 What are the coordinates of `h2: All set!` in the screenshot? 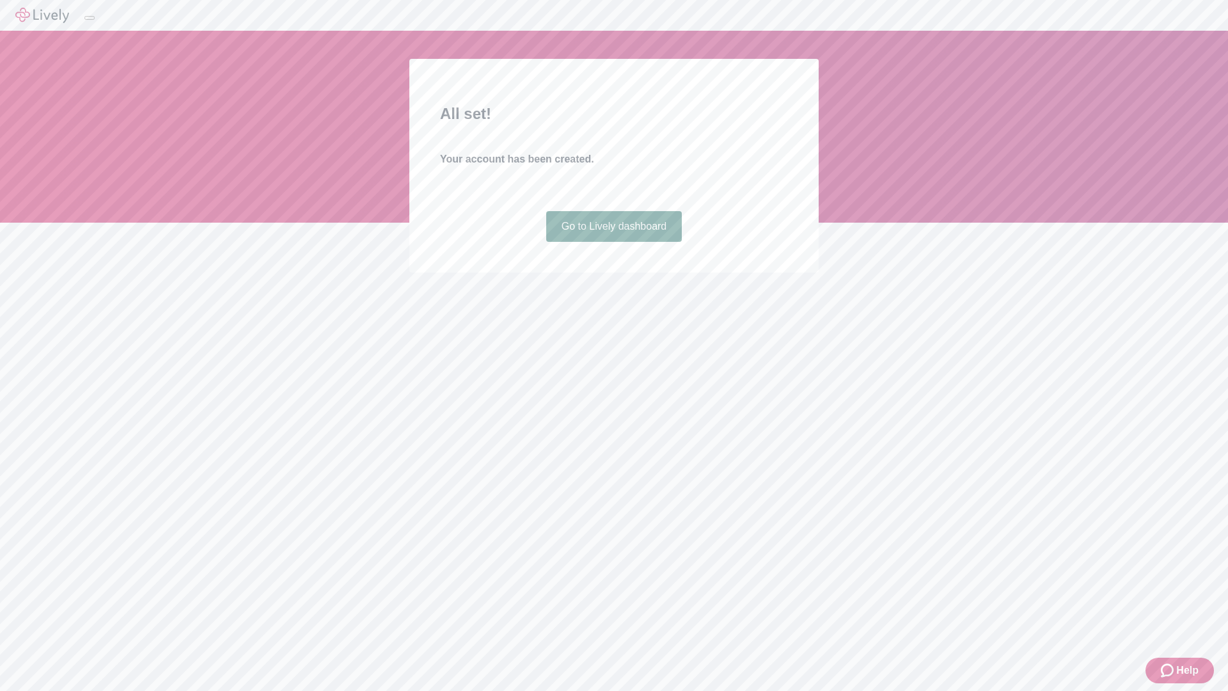 It's located at (614, 114).